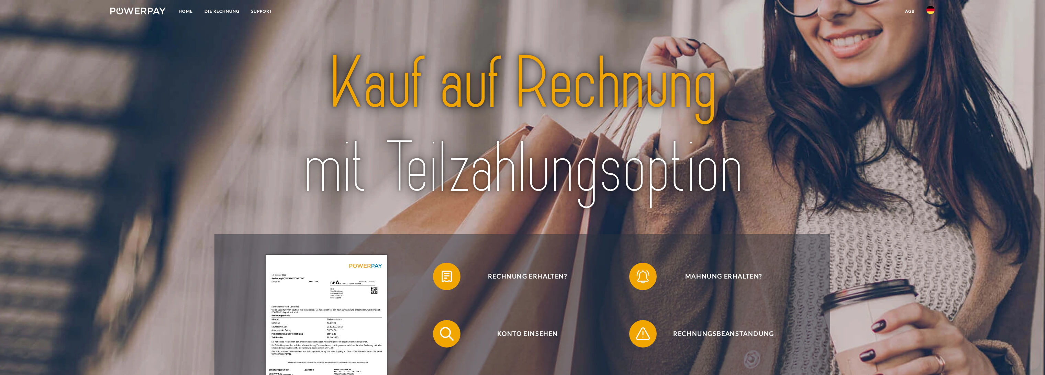 The image size is (1045, 375). Describe the element at coordinates (447, 334) in the screenshot. I see `img: qb_search.svg` at that location.